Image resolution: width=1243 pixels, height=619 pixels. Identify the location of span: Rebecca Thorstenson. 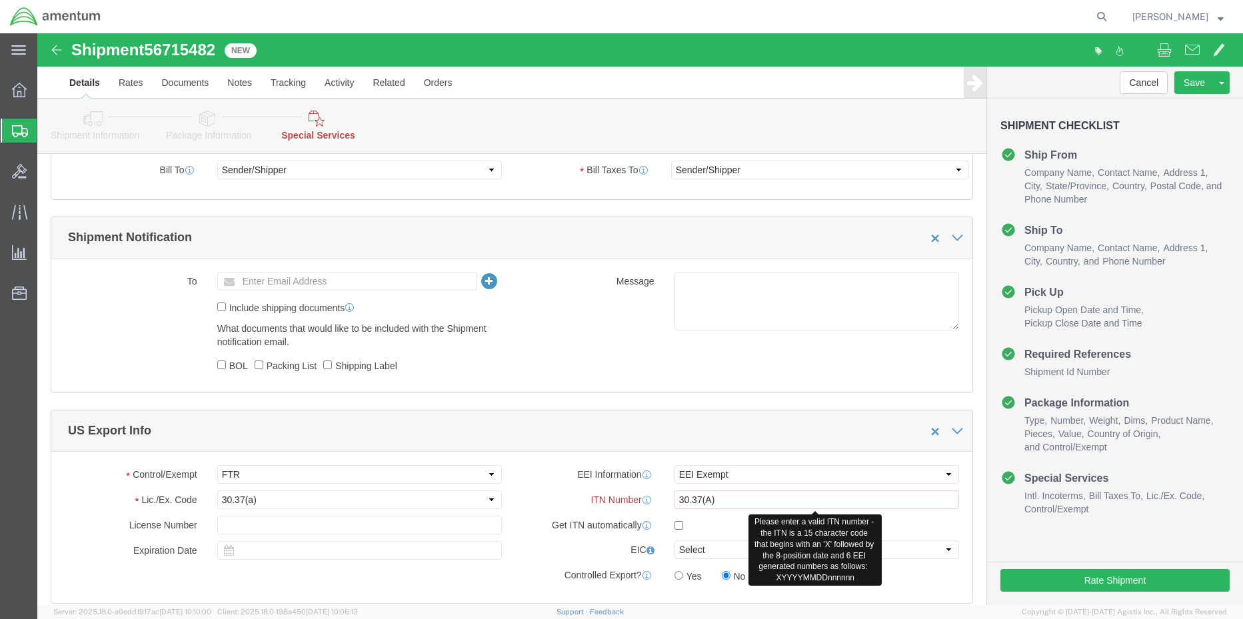
(1170, 17).